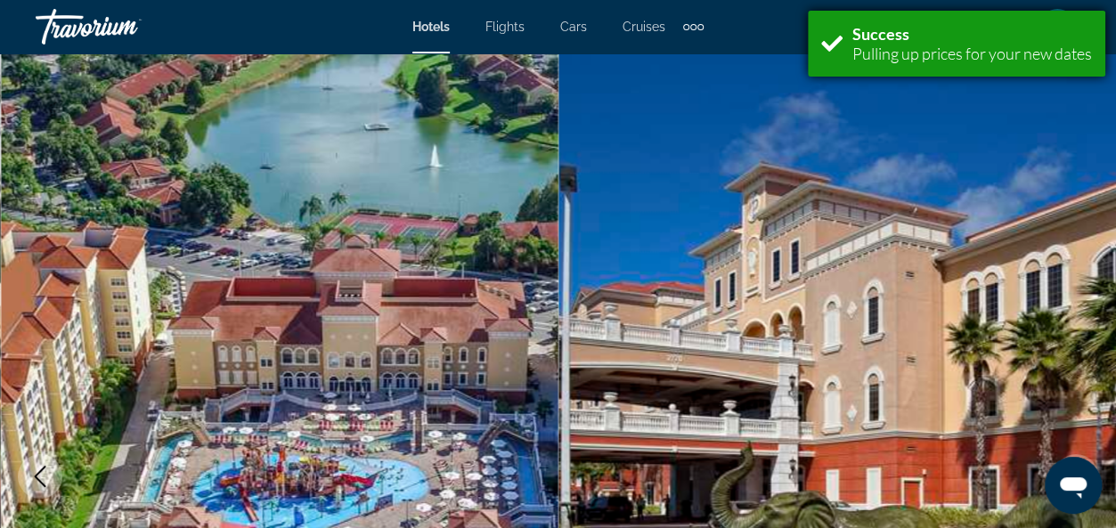 The height and width of the screenshot is (528, 1116). I want to click on button: User Menu, so click(1057, 27).